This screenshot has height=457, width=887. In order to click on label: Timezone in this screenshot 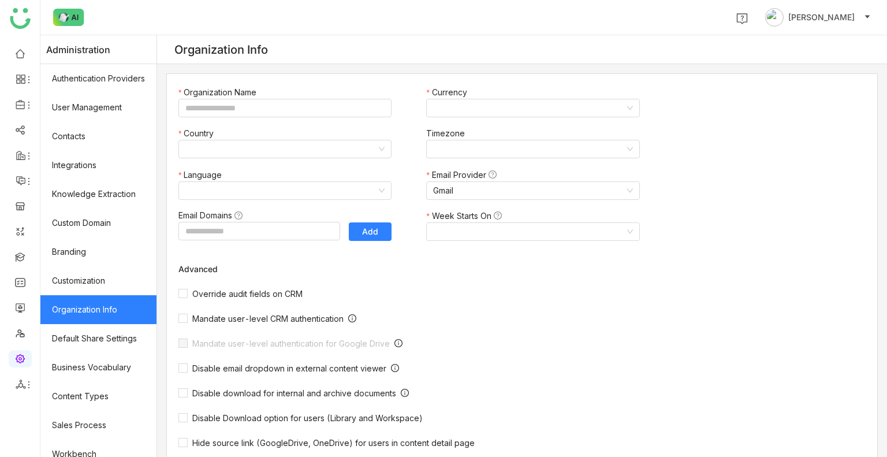, I will do `click(448, 133)`.